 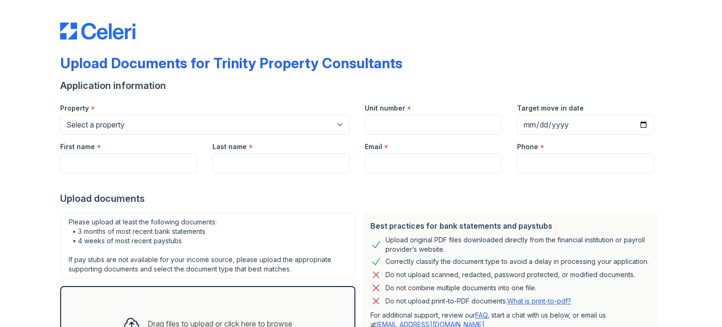 What do you see at coordinates (98, 31) in the screenshot?
I see `img: CE_Logo_Blue-a8612792a0a2168367f1c8372b55b34899dd931a85d93a1a3d3e32e68fde9ad4.png` at bounding box center [98, 31].